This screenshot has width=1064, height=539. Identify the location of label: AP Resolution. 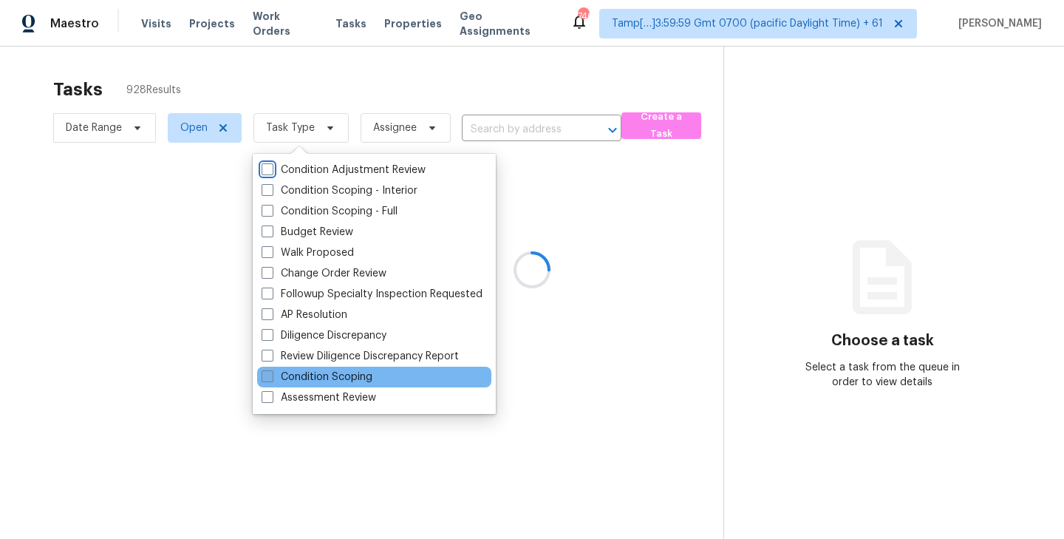
(305, 315).